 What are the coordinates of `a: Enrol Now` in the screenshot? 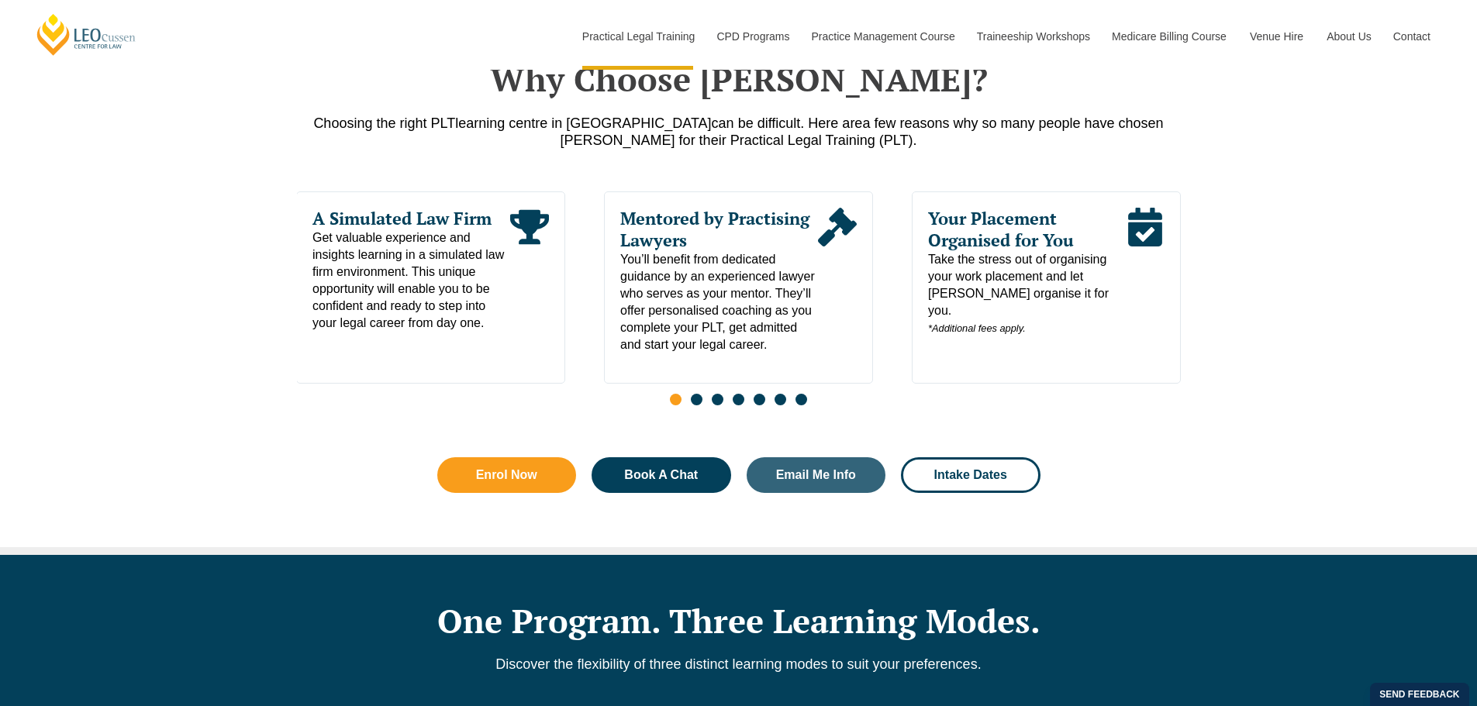 It's located at (507, 475).